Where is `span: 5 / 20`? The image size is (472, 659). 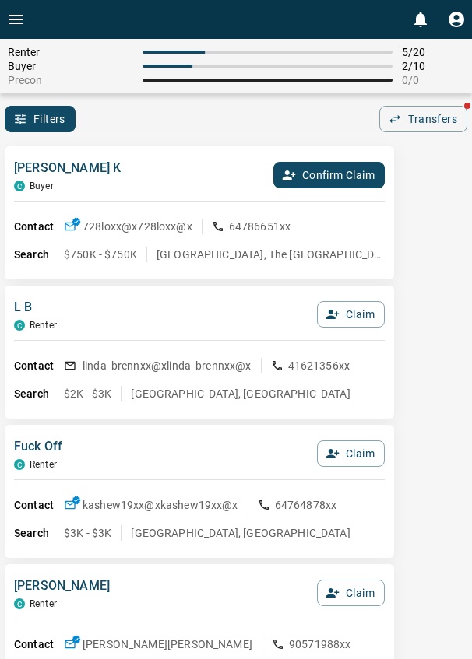
span: 5 / 20 is located at coordinates (433, 52).